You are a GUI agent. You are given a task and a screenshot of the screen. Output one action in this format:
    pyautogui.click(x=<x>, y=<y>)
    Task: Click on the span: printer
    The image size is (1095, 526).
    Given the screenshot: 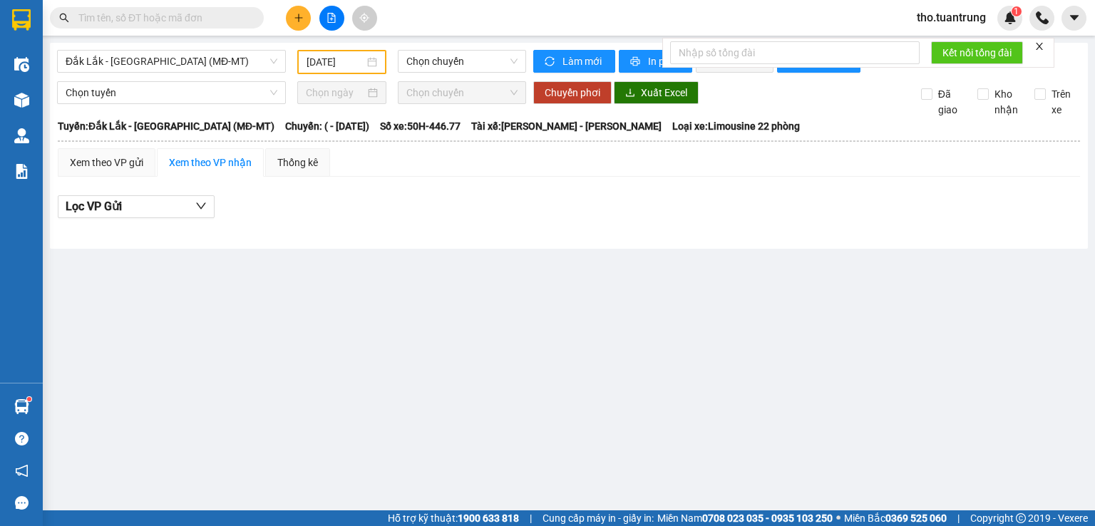 What is the action you would take?
    pyautogui.click(x=636, y=62)
    